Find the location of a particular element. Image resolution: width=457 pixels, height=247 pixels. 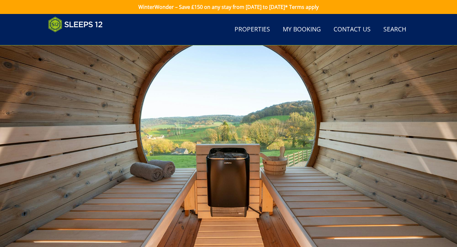

a: My Booking is located at coordinates (302, 30).